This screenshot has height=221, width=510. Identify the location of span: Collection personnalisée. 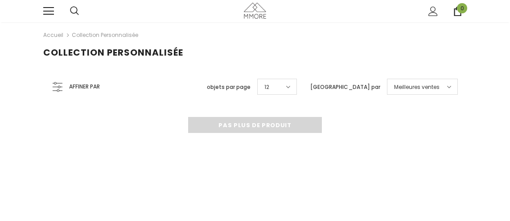
(113, 53).